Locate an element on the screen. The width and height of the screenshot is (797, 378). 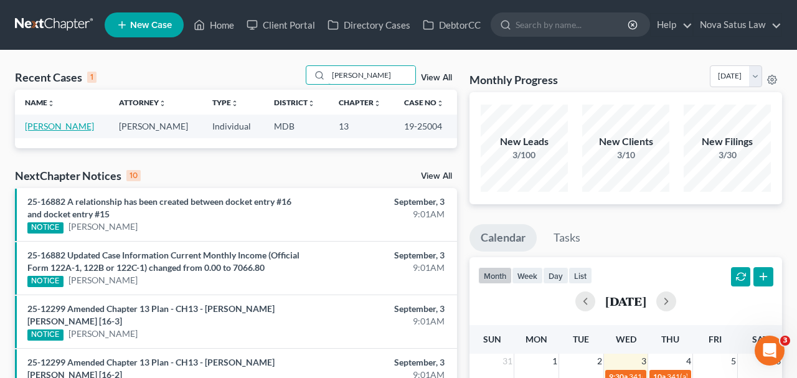
a: Calendar is located at coordinates (503, 238).